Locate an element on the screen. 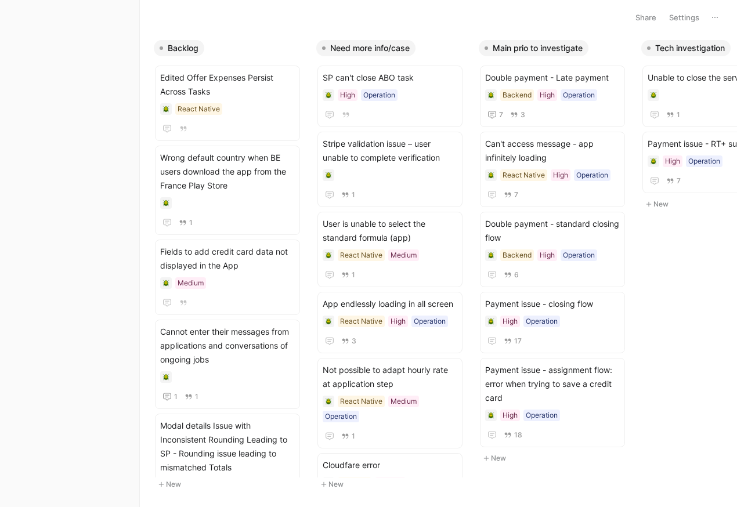 The height and width of the screenshot is (507, 737). span: Cloudfare error is located at coordinates (390, 466).